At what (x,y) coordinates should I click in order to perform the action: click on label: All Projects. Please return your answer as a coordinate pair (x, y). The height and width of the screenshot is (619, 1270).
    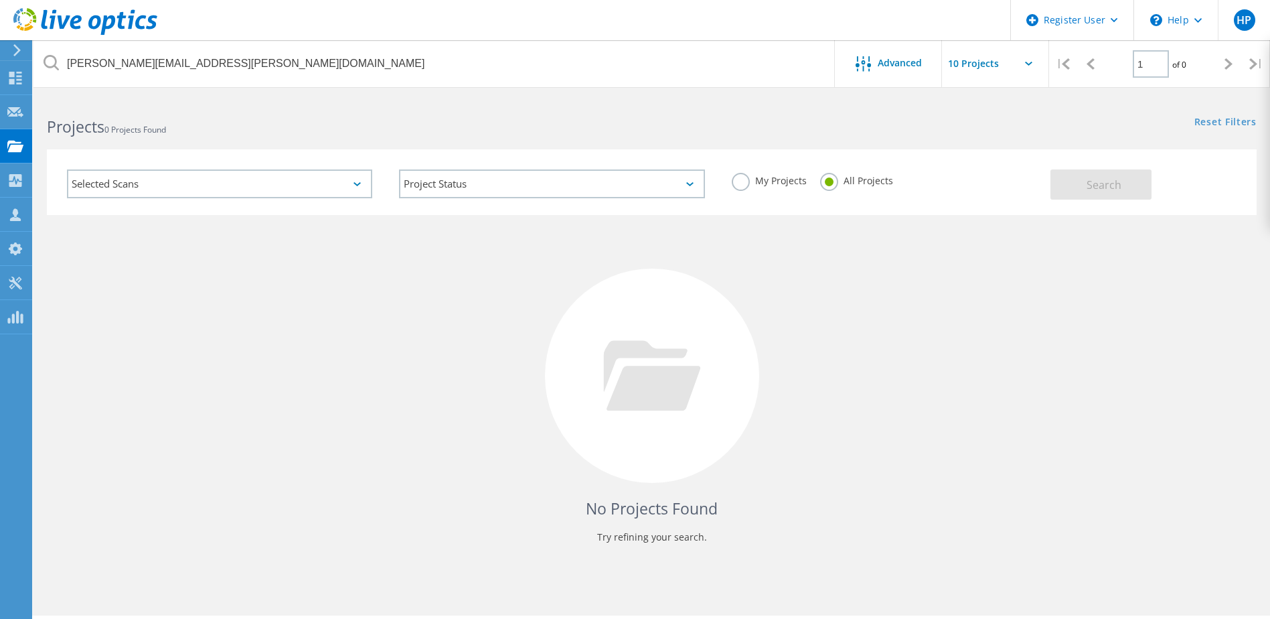
    Looking at the image, I should click on (856, 179).